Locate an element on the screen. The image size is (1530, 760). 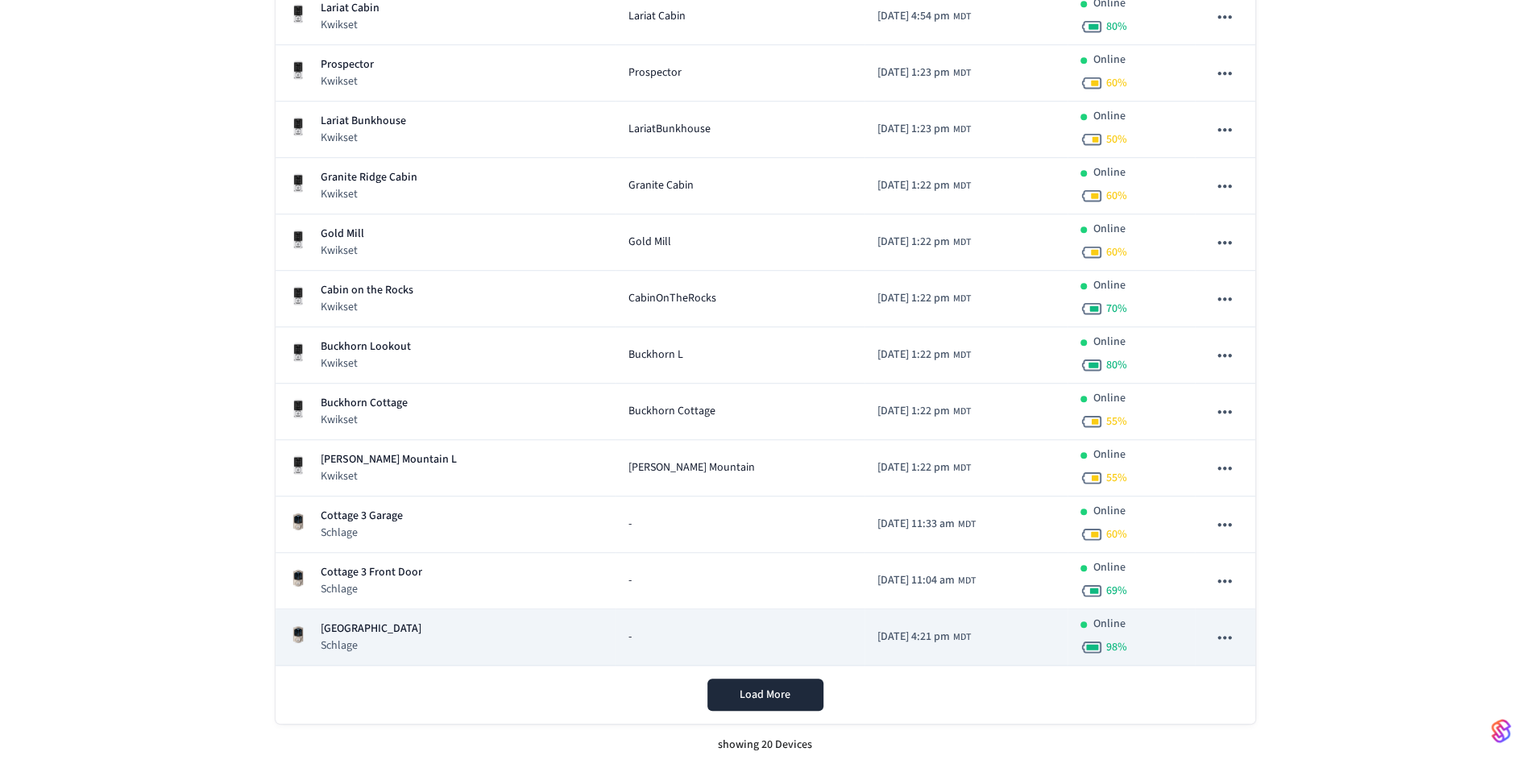
span: LariatBunkhouse is located at coordinates (670, 129).